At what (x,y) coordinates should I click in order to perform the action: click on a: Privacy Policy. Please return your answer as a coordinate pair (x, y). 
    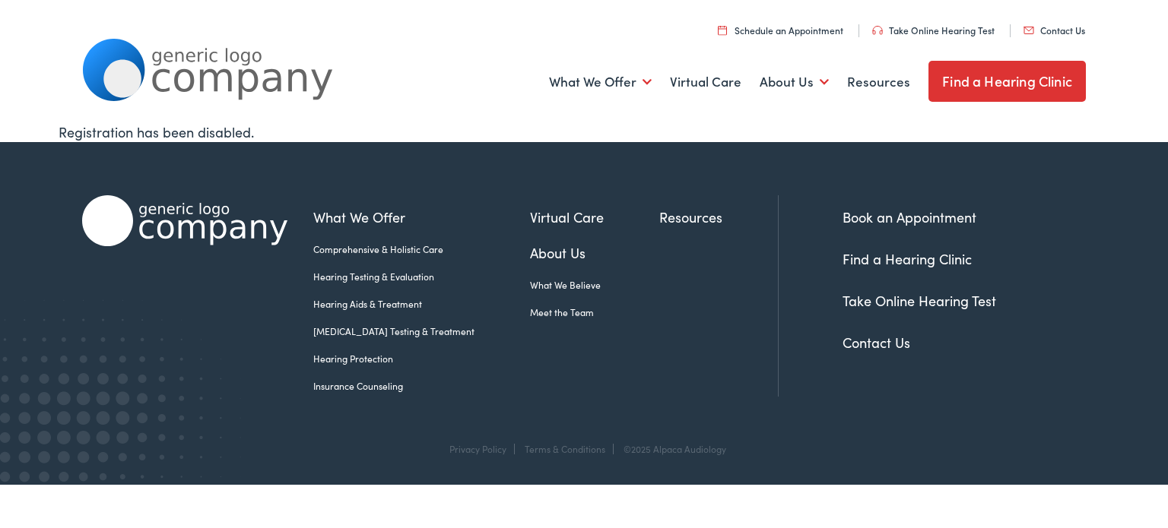
    Looking at the image, I should click on (478, 449).